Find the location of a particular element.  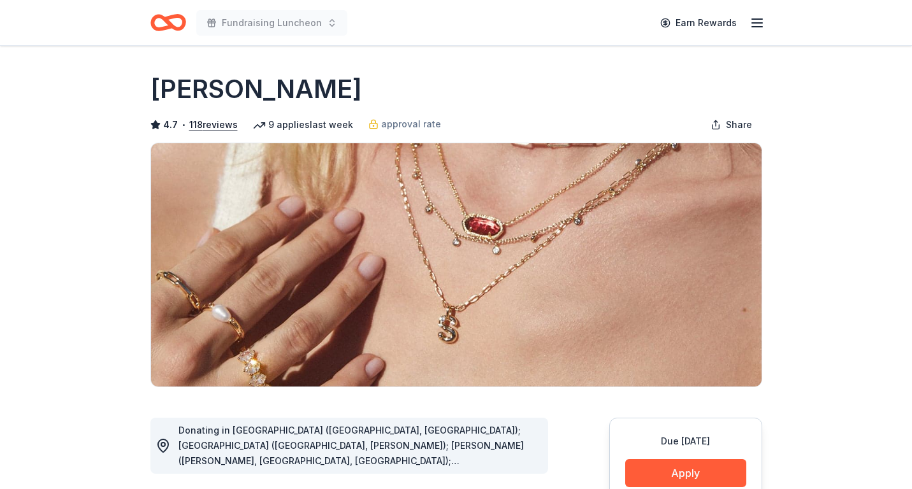

span: approval rate is located at coordinates (411, 124).